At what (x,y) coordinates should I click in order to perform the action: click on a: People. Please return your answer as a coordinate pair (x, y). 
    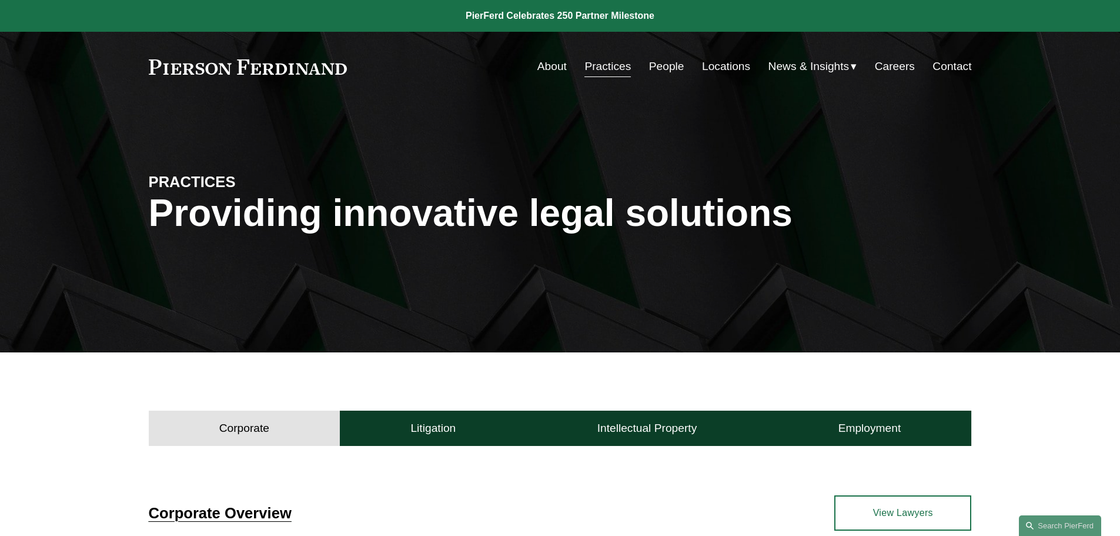
    Looking at the image, I should click on (667, 66).